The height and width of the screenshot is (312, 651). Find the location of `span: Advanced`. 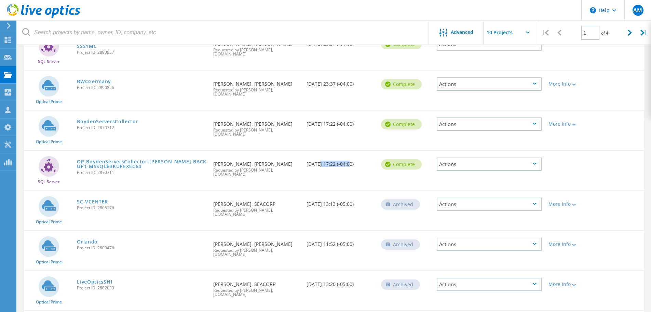

span: Advanced is located at coordinates (462, 32).